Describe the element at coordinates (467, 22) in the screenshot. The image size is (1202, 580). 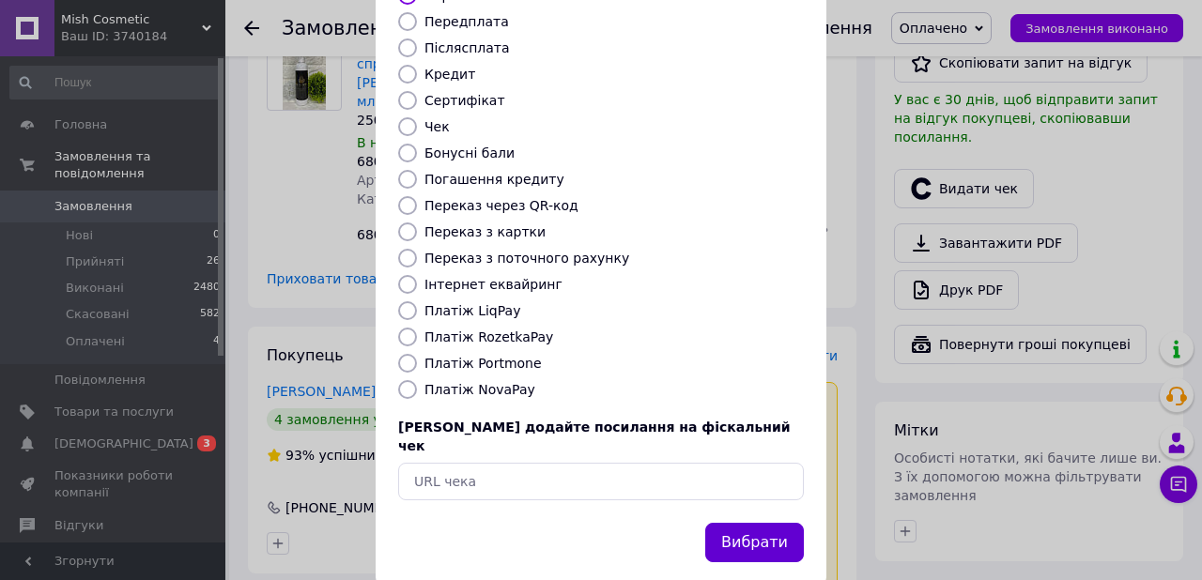
I see `label: Передплата` at that location.